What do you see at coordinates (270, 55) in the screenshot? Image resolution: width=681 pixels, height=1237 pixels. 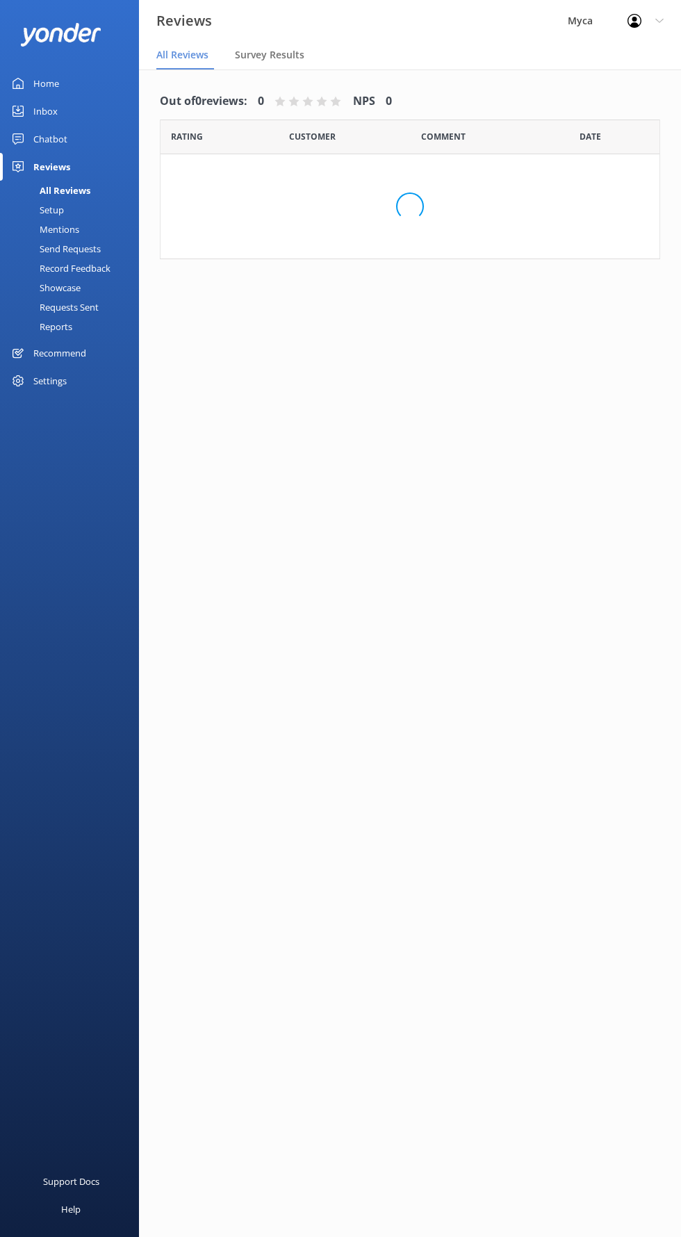 I see `span: Survey Results` at bounding box center [270, 55].